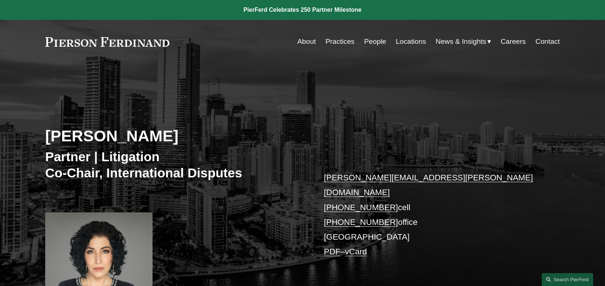 The image size is (605, 286). I want to click on a: Contact, so click(548, 42).